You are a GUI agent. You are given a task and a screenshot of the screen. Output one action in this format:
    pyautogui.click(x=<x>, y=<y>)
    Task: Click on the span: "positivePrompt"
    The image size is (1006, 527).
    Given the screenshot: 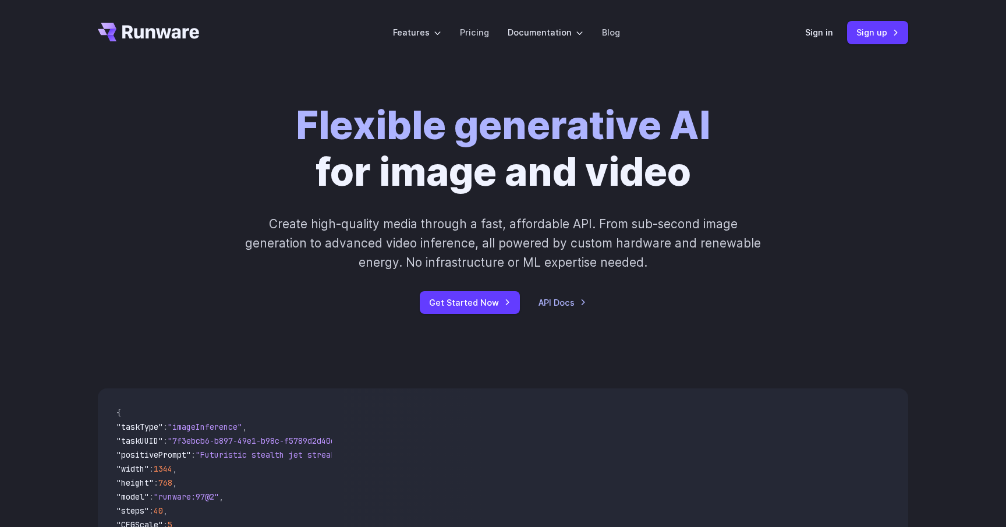 What is the action you would take?
    pyautogui.click(x=154, y=455)
    